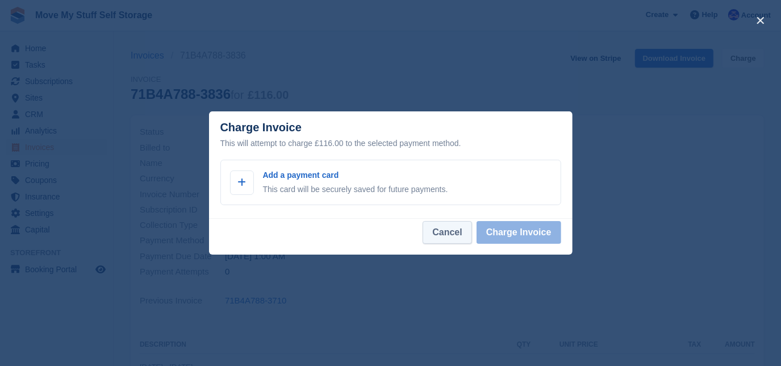 Image resolution: width=781 pixels, height=366 pixels. What do you see at coordinates (447, 232) in the screenshot?
I see `button: Cancel` at bounding box center [447, 232].